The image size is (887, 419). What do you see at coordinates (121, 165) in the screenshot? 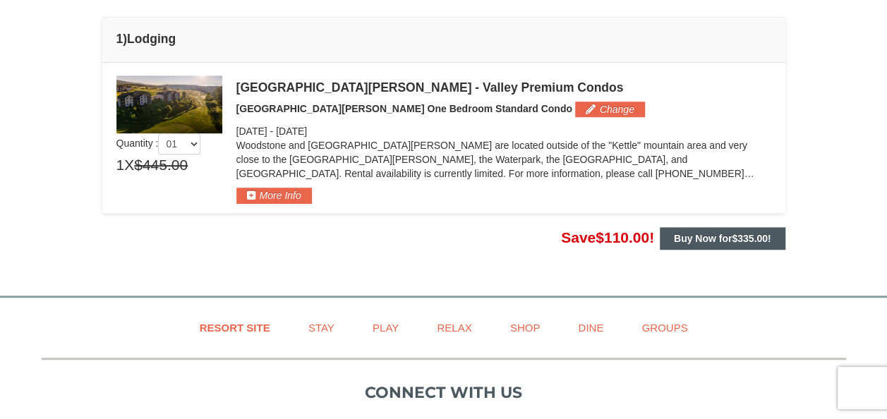
I see `span: 1` at bounding box center [121, 165].